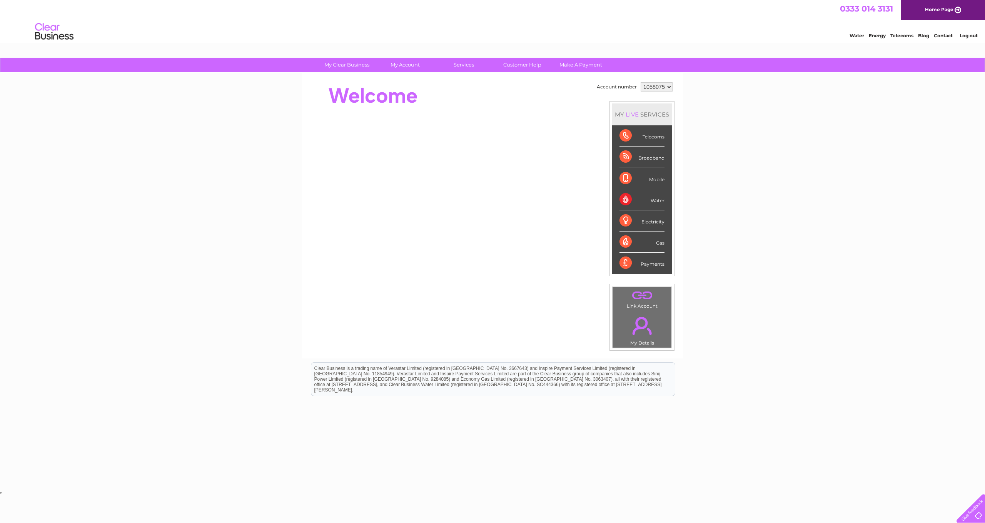 This screenshot has height=523, width=985. Describe the element at coordinates (866, 8) in the screenshot. I see `span: 0333 014 3131` at that location.